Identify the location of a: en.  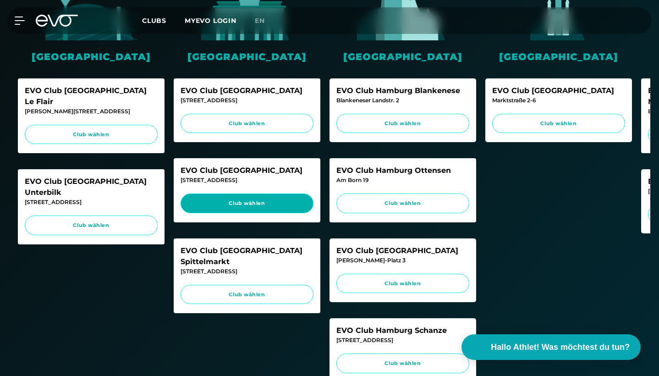
(265, 21).